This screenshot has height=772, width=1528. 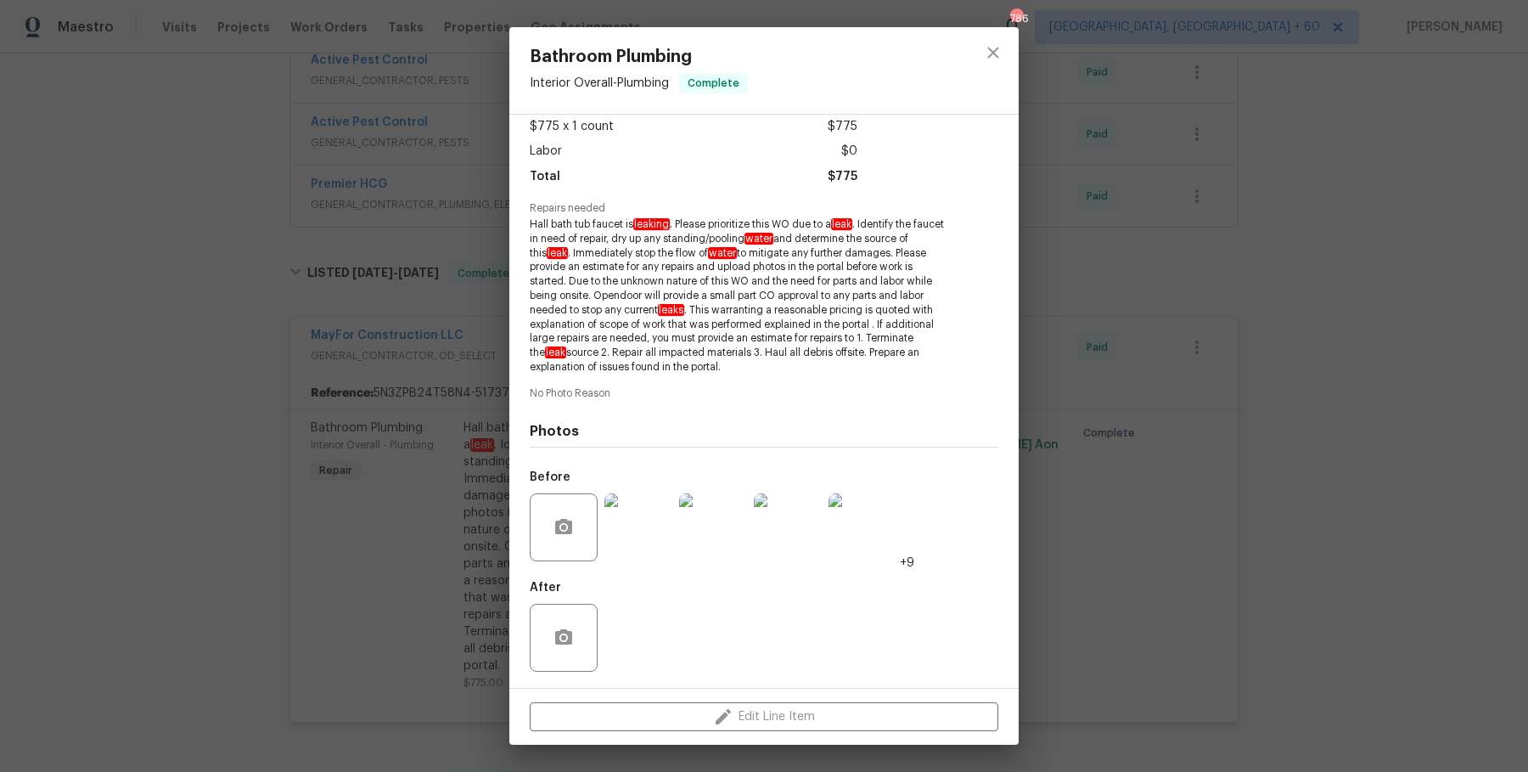 What do you see at coordinates (764, 208) in the screenshot?
I see `span: Repairs needed` at bounding box center [764, 208].